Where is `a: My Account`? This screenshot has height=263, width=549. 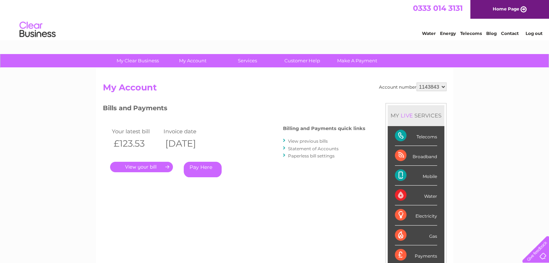
a: My Account is located at coordinates (192, 61).